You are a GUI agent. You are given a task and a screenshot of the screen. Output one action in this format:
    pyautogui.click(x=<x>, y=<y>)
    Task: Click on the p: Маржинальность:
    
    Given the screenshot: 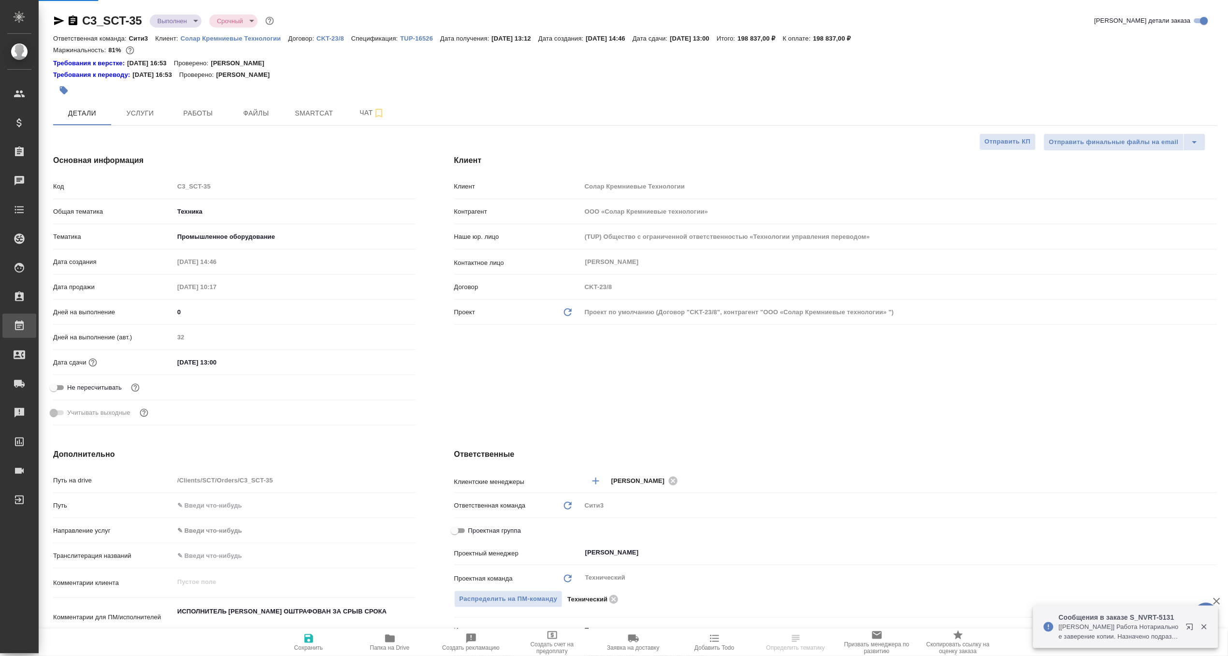 What is the action you would take?
    pyautogui.click(x=81, y=50)
    